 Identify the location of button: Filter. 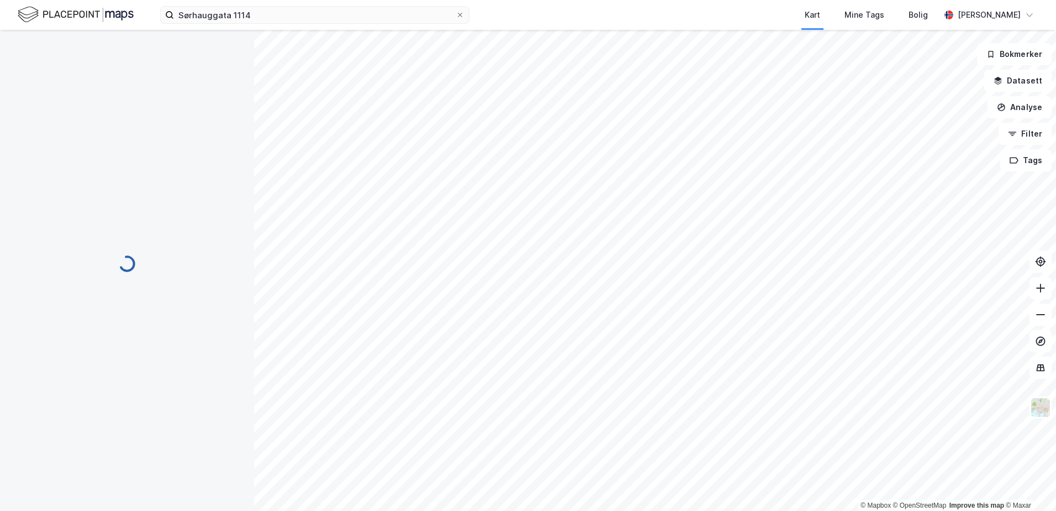
(1026, 134).